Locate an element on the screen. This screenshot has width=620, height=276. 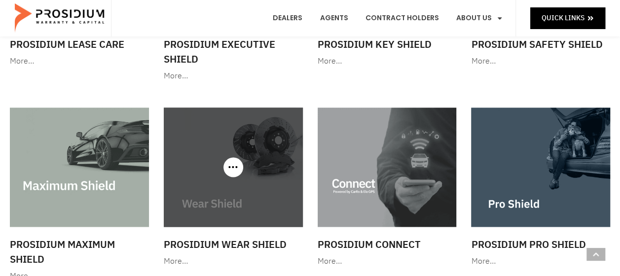
h3: Prosidium Maximum Shield is located at coordinates (79, 251).